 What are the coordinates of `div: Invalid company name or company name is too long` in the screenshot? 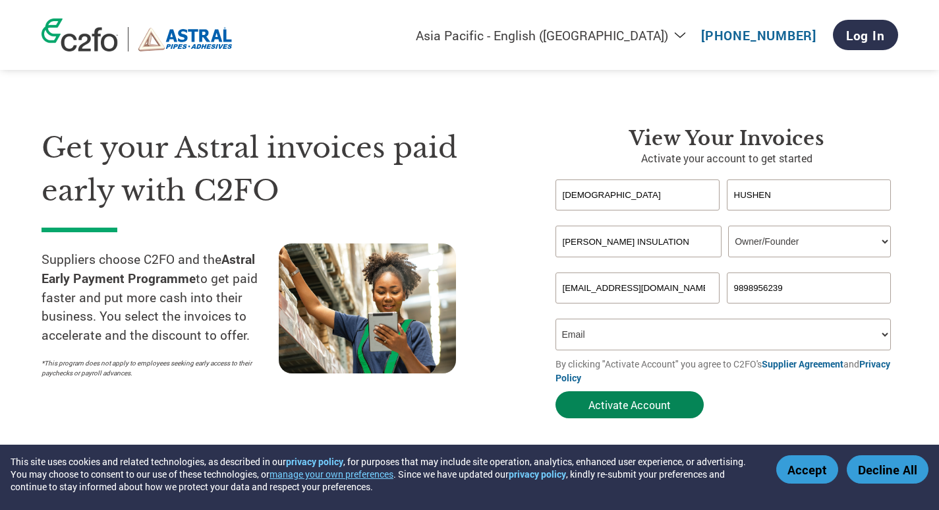 It's located at (724, 262).